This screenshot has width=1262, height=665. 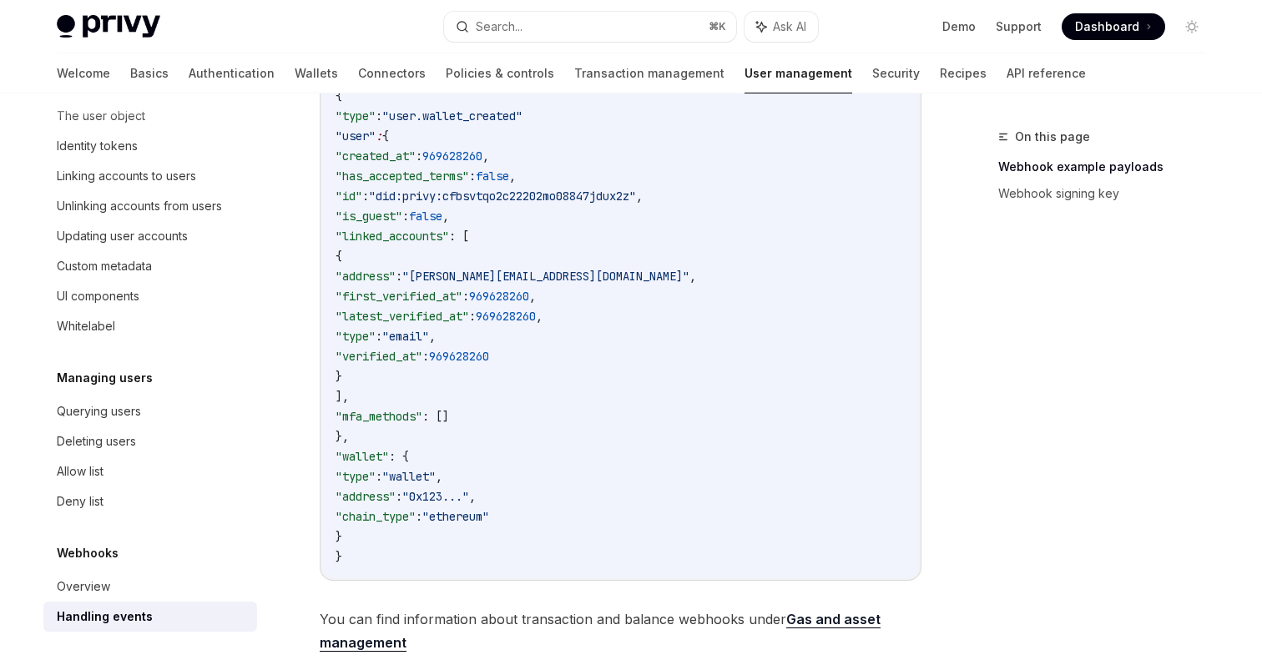 I want to click on span: "0x123...", so click(x=436, y=497).